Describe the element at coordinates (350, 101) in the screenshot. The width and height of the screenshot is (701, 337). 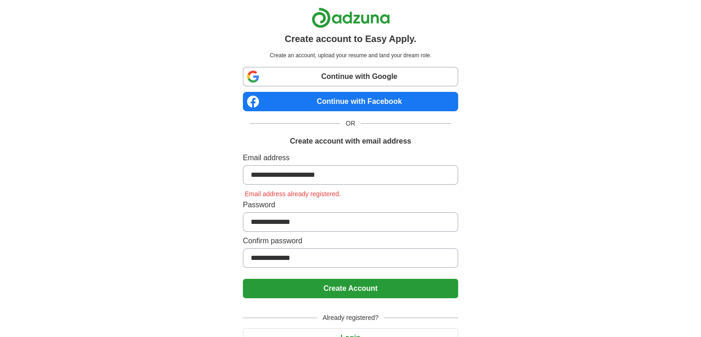
I see `a: Continue with Facebook` at that location.